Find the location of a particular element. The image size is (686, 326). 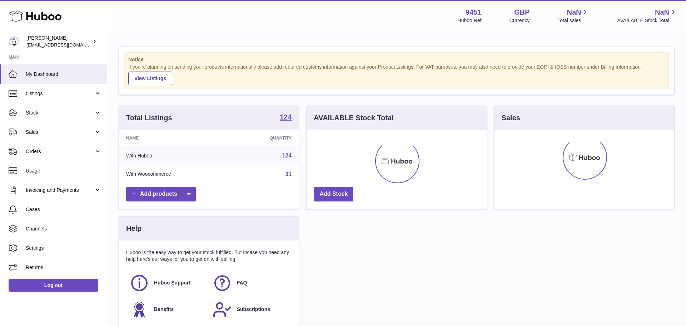

th: Quantity is located at coordinates (264, 138).